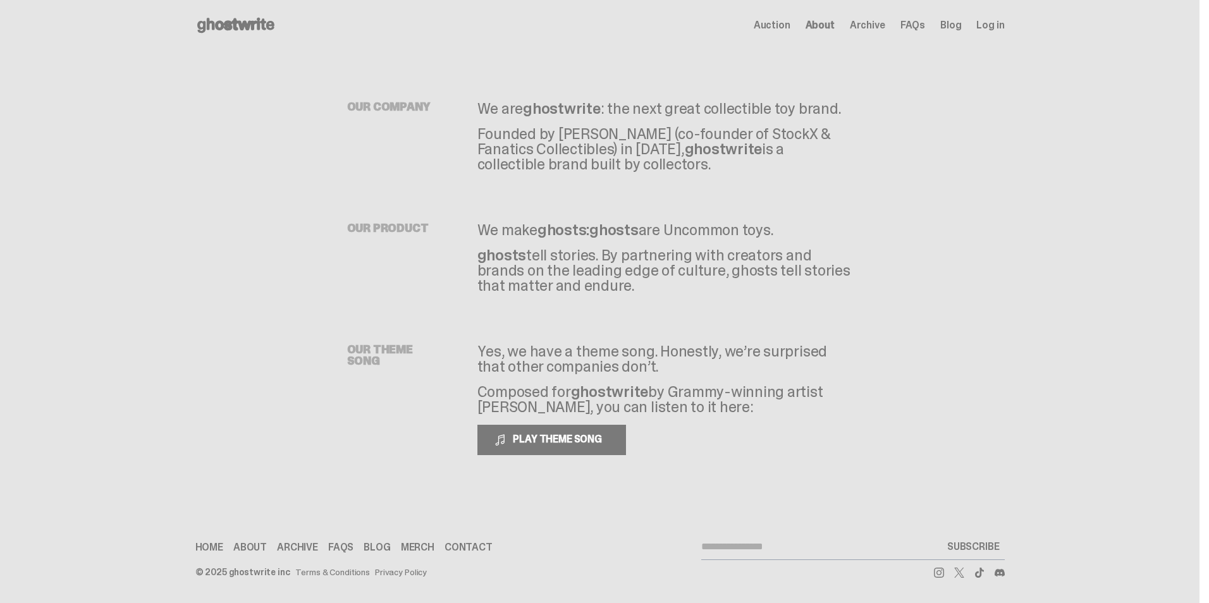 This screenshot has width=1209, height=603. What do you see at coordinates (772, 25) in the screenshot?
I see `span: Auction` at bounding box center [772, 25].